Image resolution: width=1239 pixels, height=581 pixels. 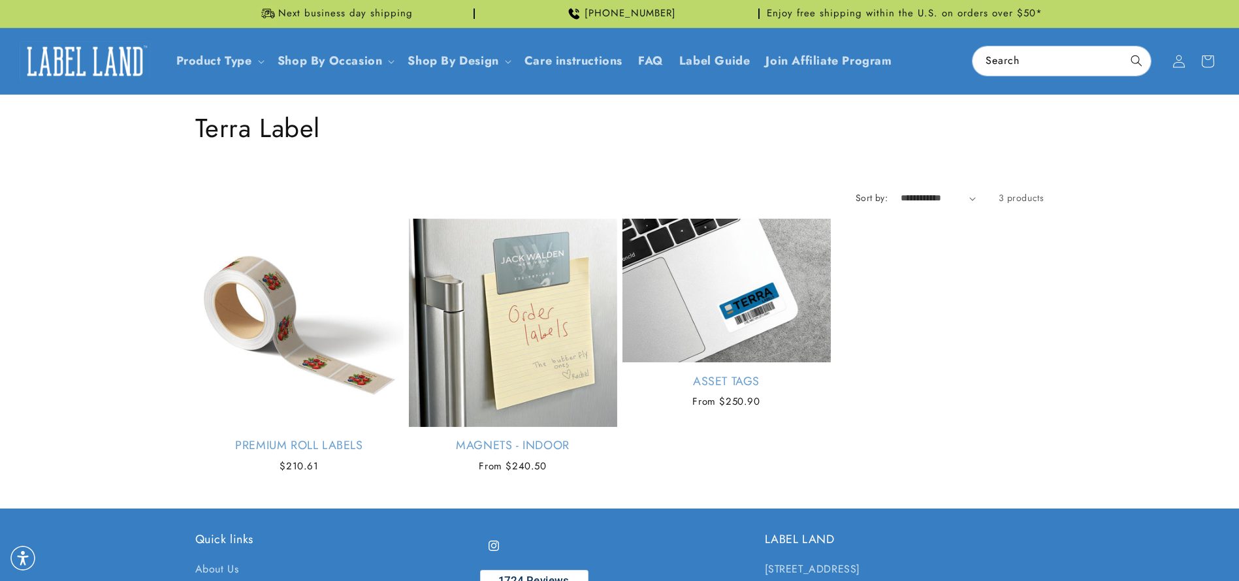 What do you see at coordinates (714, 61) in the screenshot?
I see `a: Label Guide` at bounding box center [714, 61].